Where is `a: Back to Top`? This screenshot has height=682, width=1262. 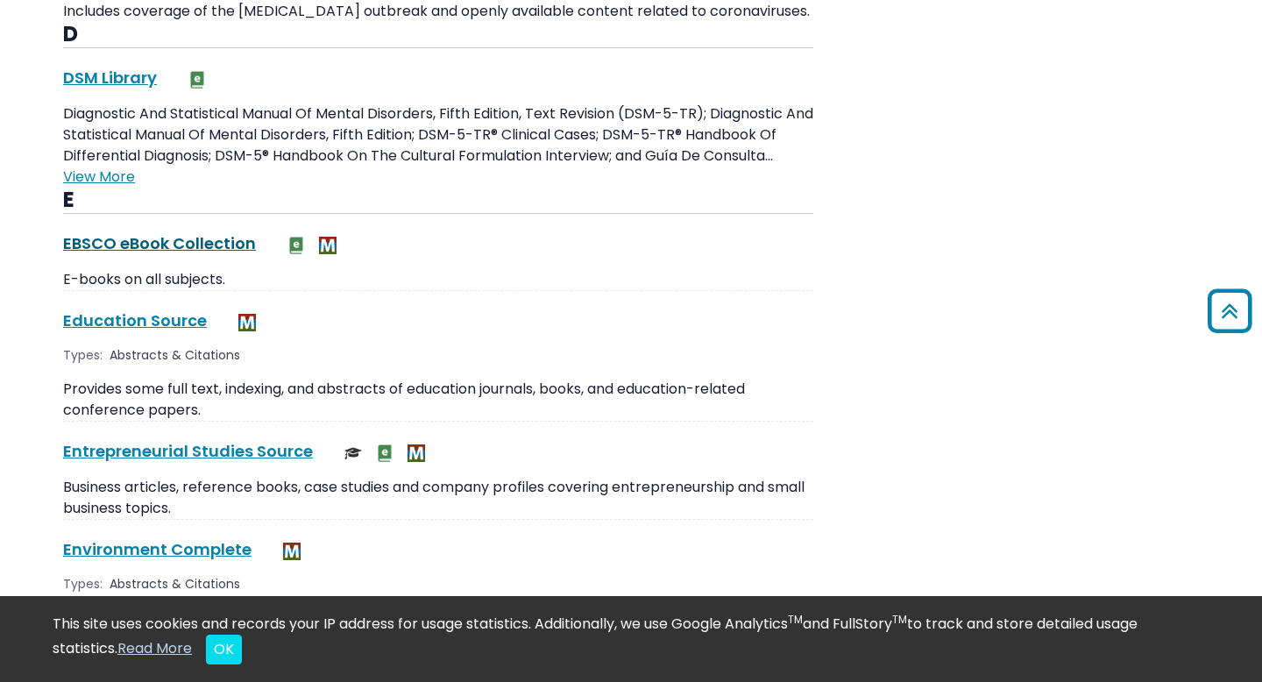 a: Back to Top is located at coordinates (1230, 311).